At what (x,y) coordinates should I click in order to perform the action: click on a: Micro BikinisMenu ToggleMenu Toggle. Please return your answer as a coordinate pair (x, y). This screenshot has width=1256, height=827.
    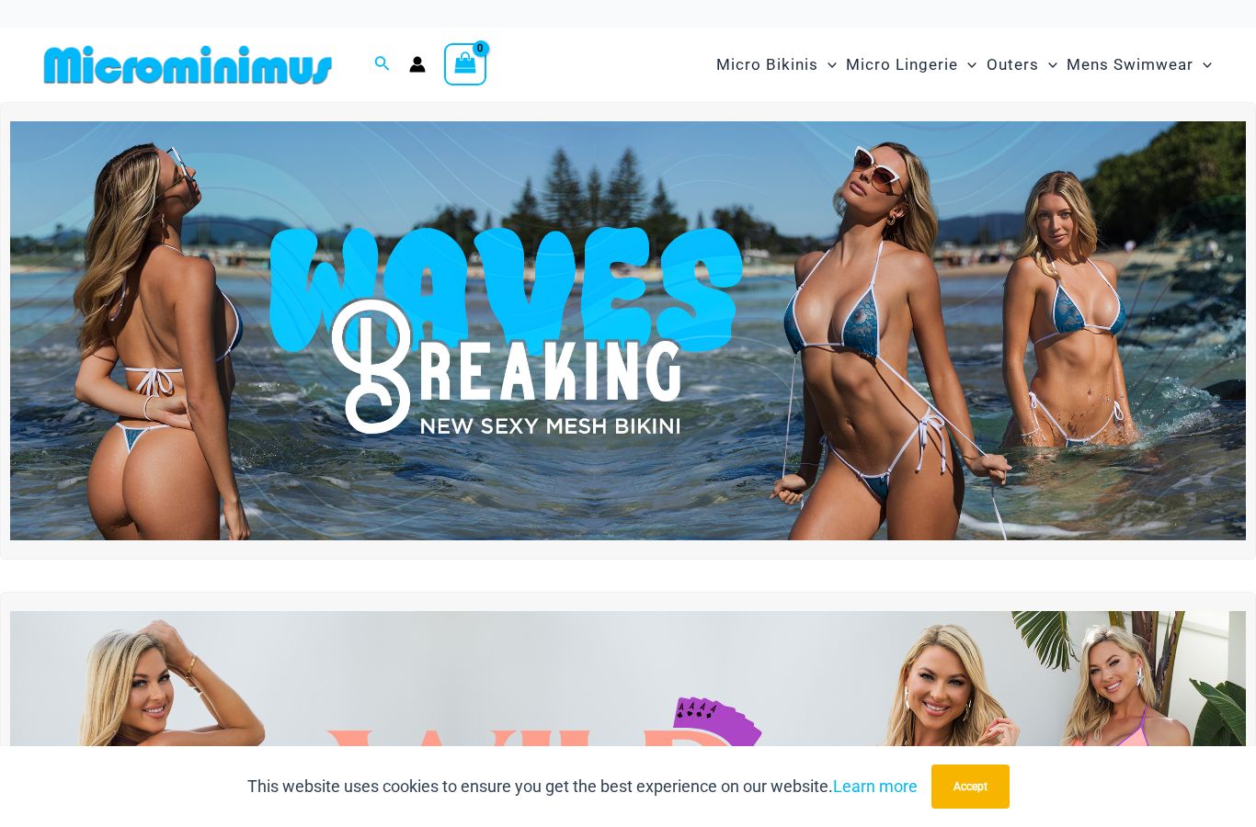
    Looking at the image, I should click on (776, 64).